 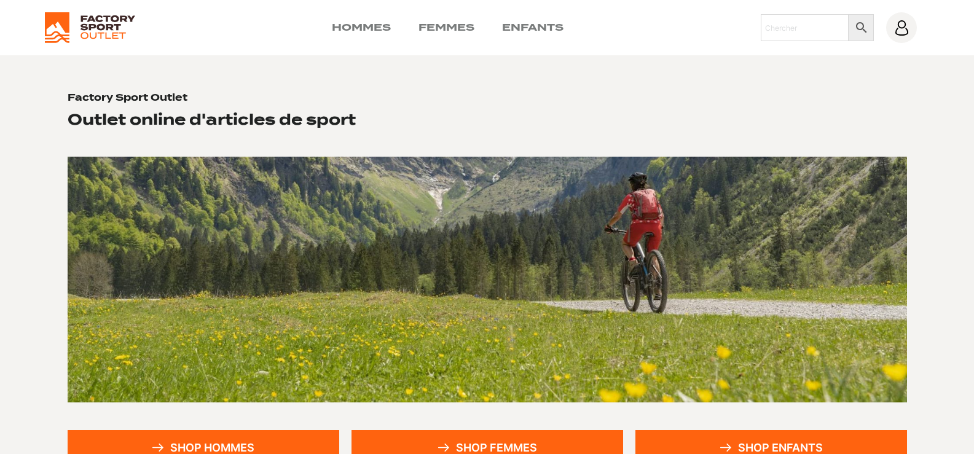 What do you see at coordinates (533, 28) in the screenshot?
I see `a: Enfants` at bounding box center [533, 28].